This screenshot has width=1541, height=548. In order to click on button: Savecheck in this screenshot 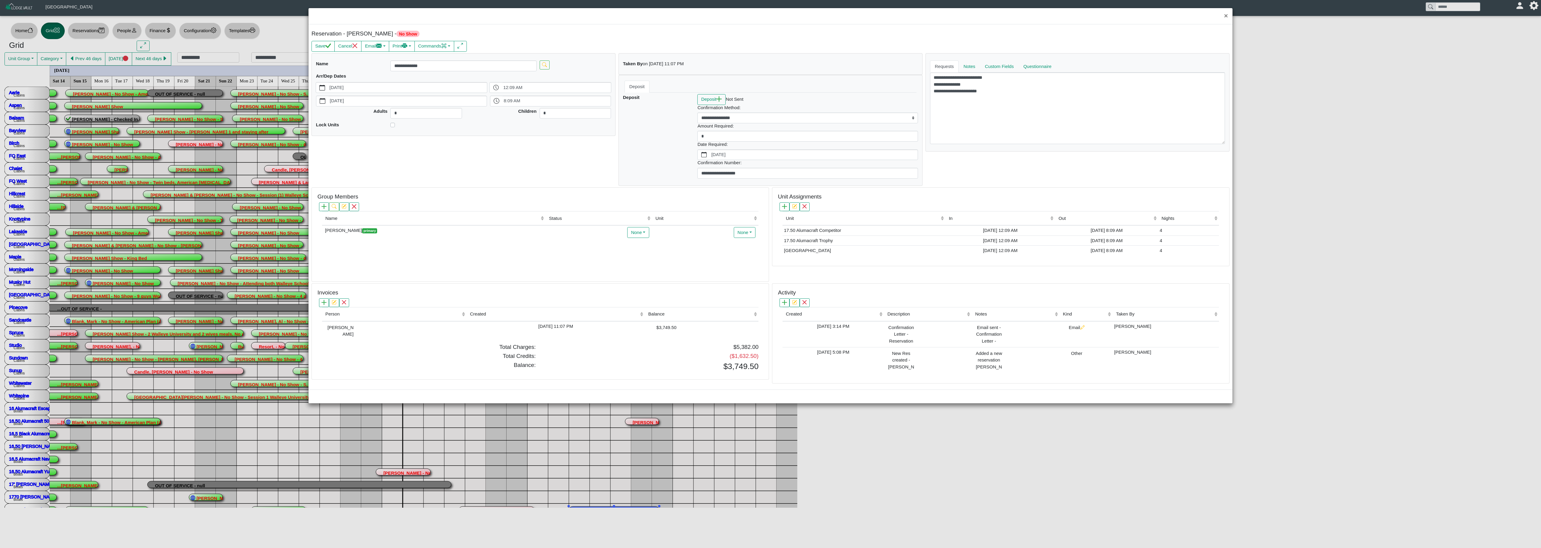, I will do `click(323, 46)`.